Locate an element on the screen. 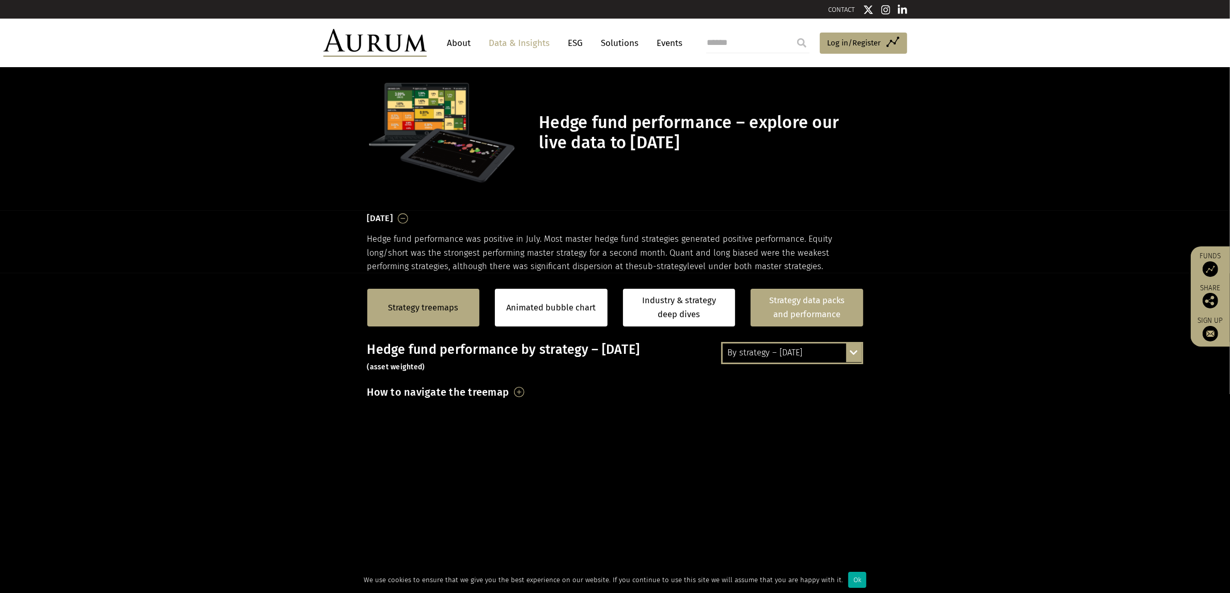 The height and width of the screenshot is (593, 1230). a: CONTACT is located at coordinates (842, 9).